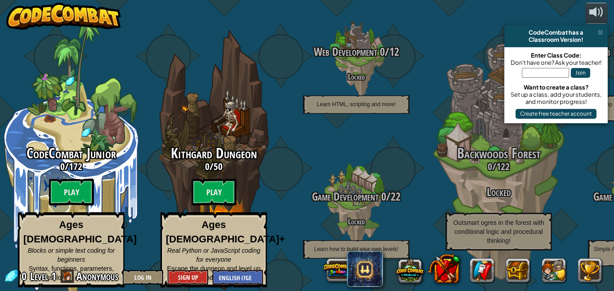  Describe the element at coordinates (556, 114) in the screenshot. I see `button: Create free teacher account` at that location.